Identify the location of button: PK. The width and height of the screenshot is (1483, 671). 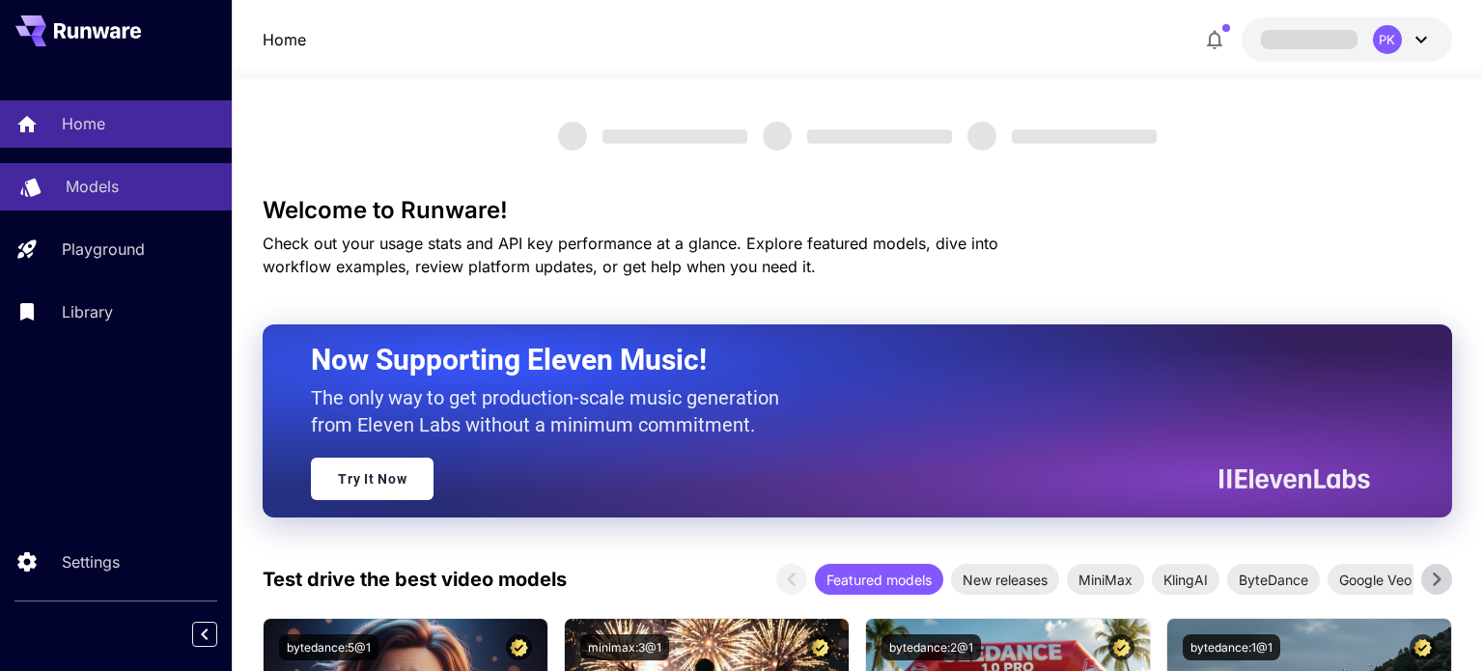
(1347, 40).